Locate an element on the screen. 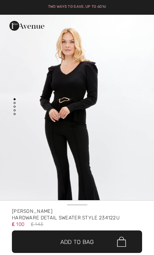 The height and width of the screenshot is (255, 154). img: Bag.svg is located at coordinates (121, 242).